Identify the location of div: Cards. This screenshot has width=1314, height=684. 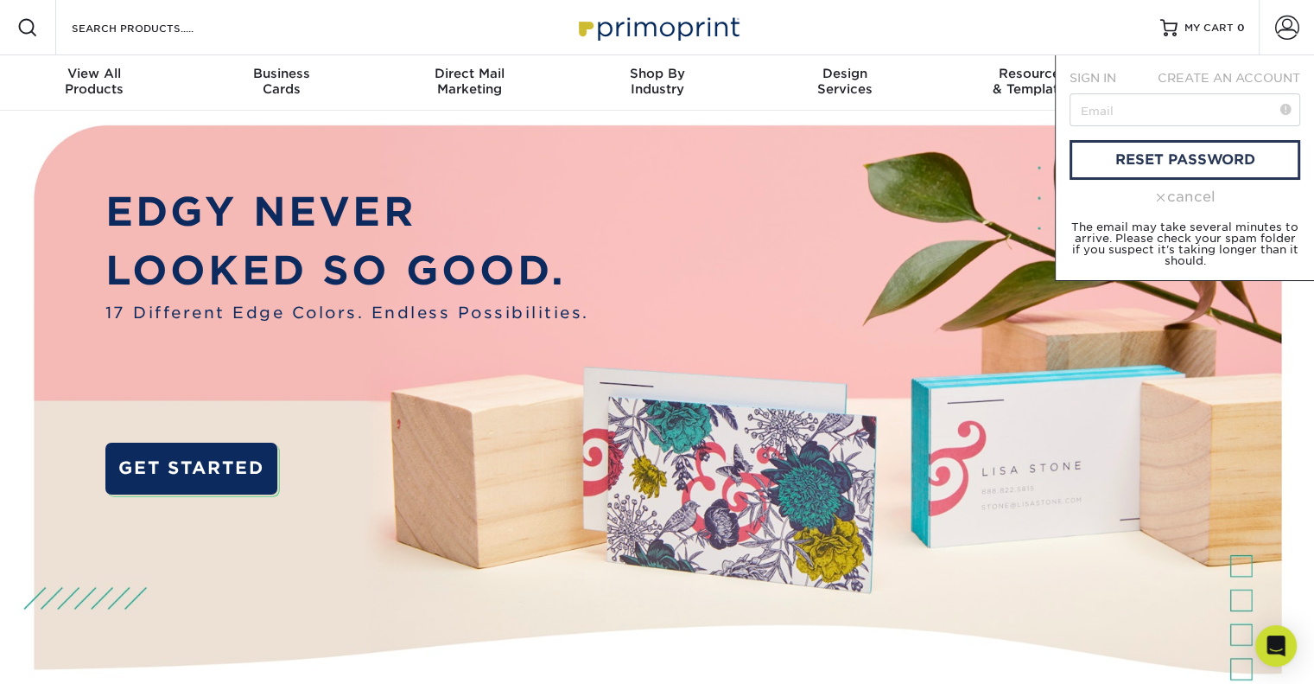
(281, 81).